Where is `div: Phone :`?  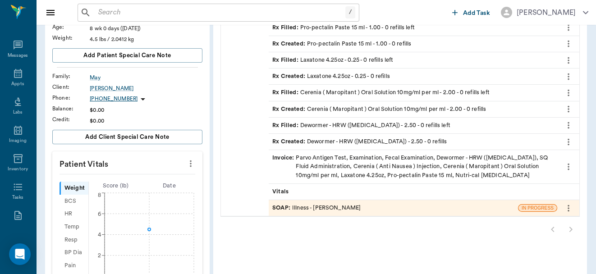 div: Phone : is located at coordinates (71, 98).